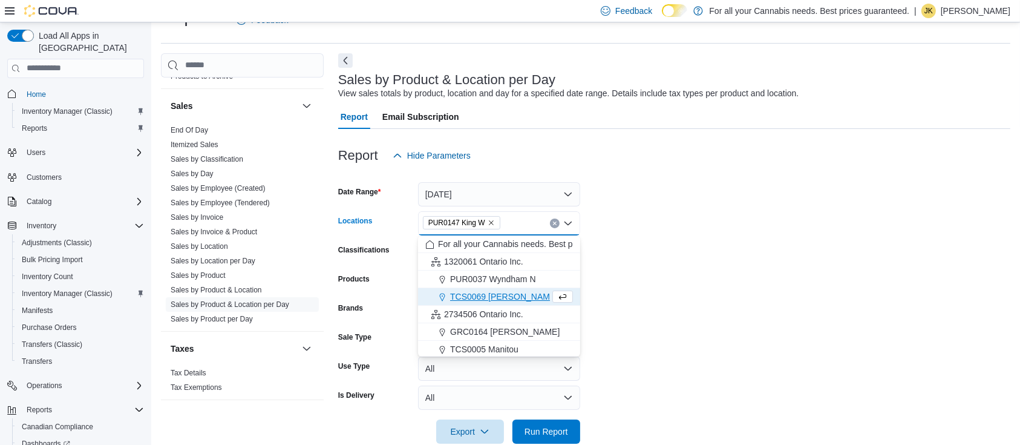  Describe the element at coordinates (555, 223) in the screenshot. I see `button: Clear input` at that location.